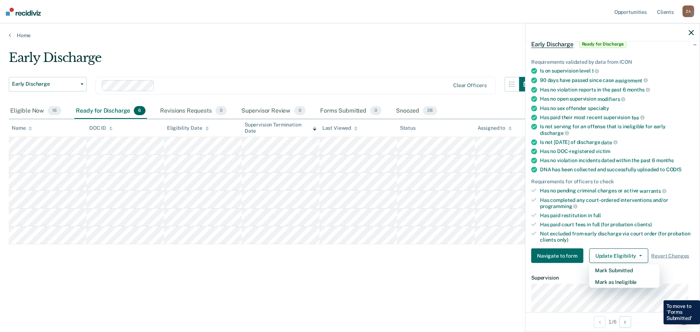 Image resolution: width=700 pixels, height=332 pixels. What do you see at coordinates (617, 160) in the screenshot?
I see `div: Has no violation incidents dated within the past 6` at bounding box center [617, 160].